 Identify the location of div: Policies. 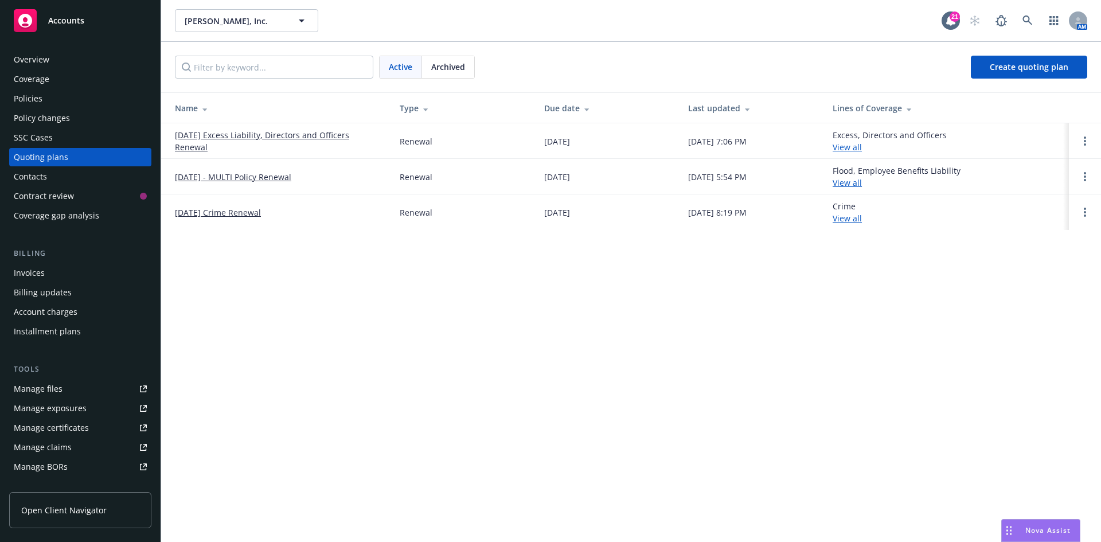
(28, 99).